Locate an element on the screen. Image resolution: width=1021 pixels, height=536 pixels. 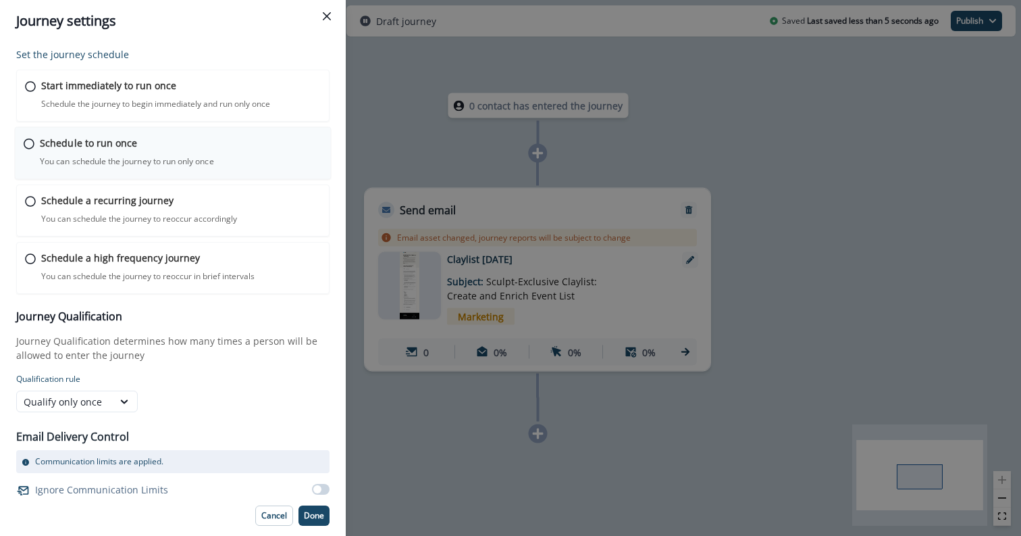
p: You can schedule the journey to reoccur accordingly is located at coordinates (139, 219).